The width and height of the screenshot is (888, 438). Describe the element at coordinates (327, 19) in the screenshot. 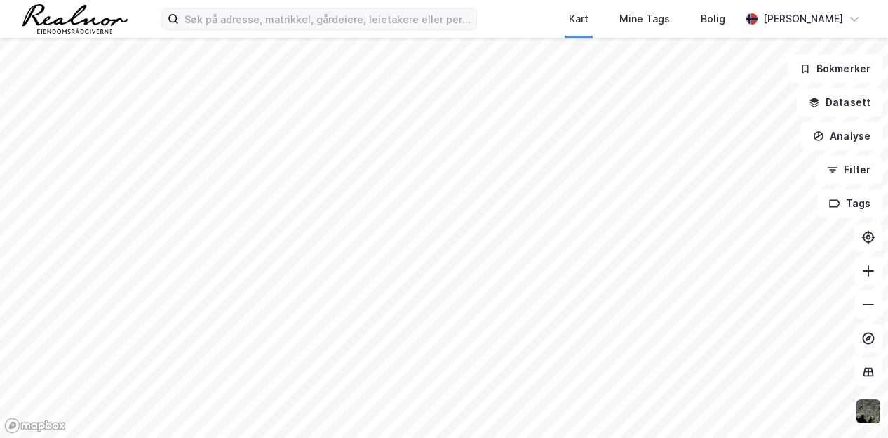

I see `input: Søk på adresse, matrikkel, gårdeiere, leietakere eller personer` at that location.